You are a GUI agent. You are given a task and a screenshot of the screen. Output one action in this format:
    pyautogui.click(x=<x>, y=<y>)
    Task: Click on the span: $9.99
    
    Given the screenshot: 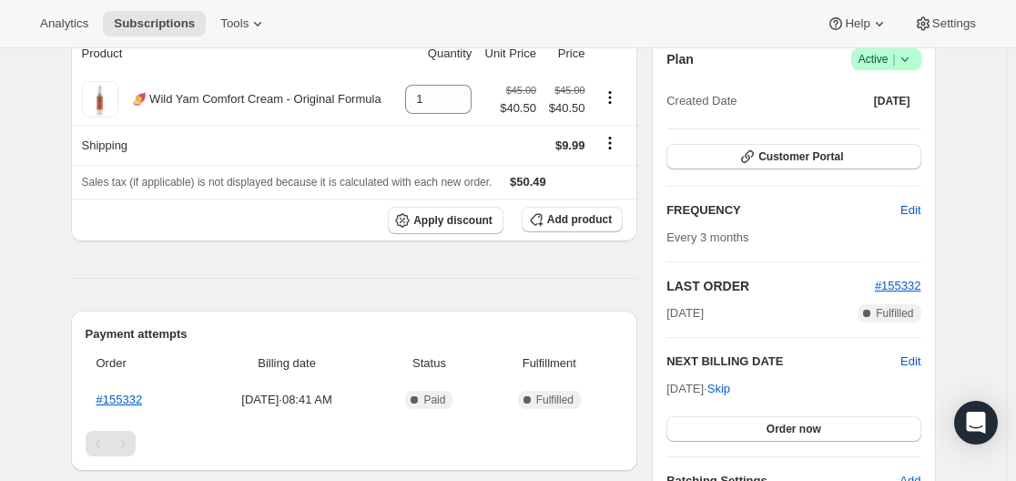 What is the action you would take?
    pyautogui.click(x=570, y=145)
    